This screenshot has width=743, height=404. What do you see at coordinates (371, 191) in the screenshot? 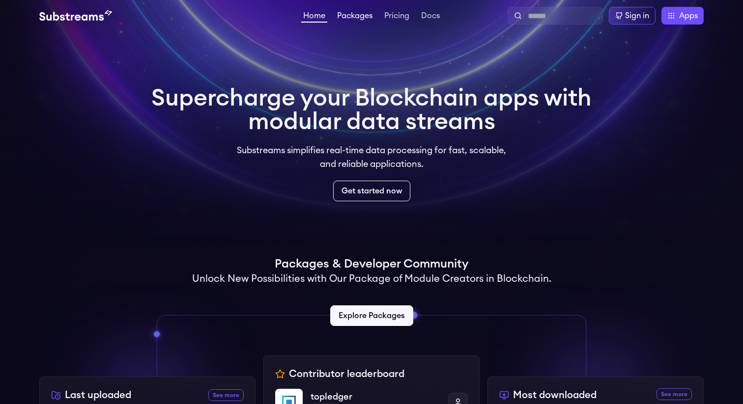
I see `a: Get started now` at bounding box center [371, 191].